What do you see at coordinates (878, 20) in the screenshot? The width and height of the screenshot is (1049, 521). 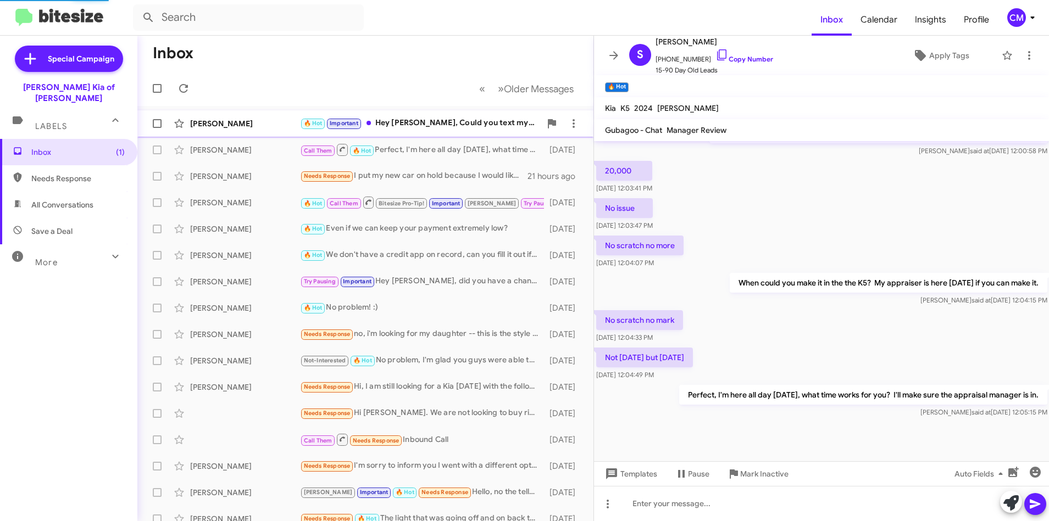 I see `span: Calendar` at bounding box center [878, 20].